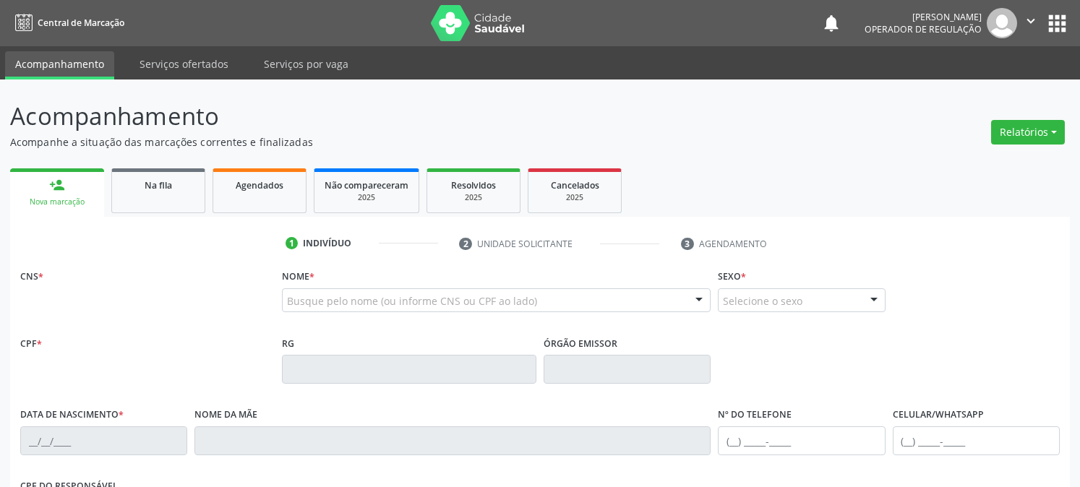 This screenshot has height=487, width=1080. Describe the element at coordinates (762, 301) in the screenshot. I see `span: Selecione o sexo` at that location.